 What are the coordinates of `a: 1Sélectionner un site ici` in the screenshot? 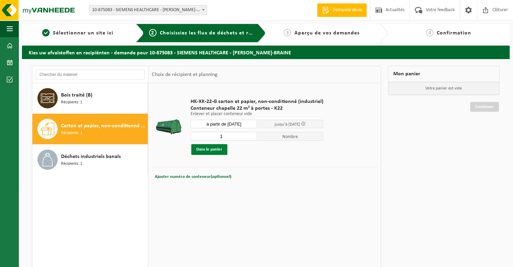 It's located at (78, 33).